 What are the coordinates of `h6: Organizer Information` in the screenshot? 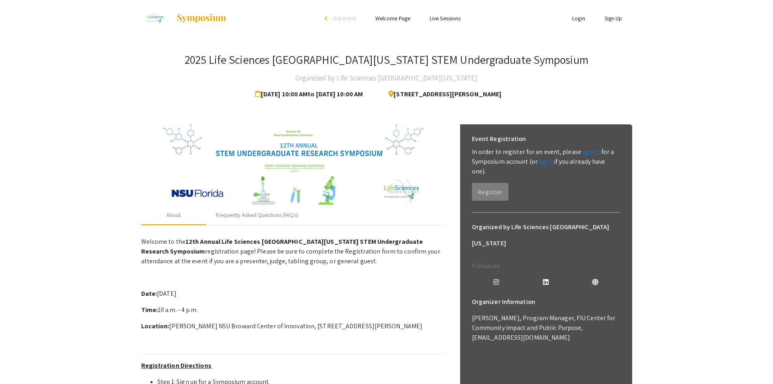 It's located at (546, 302).